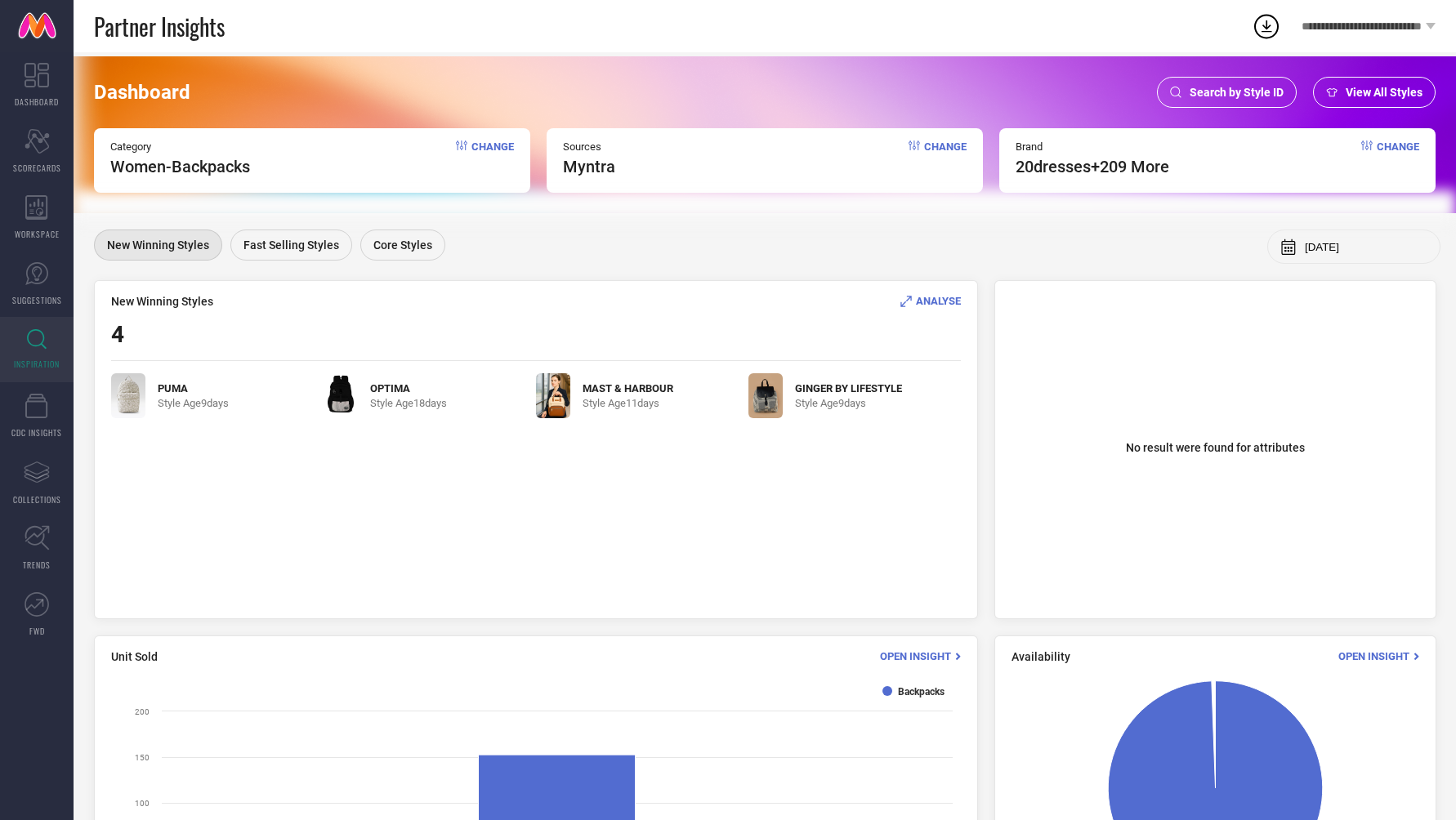  What do you see at coordinates (159, 26) in the screenshot?
I see `span: Partner Insights` at bounding box center [159, 26].